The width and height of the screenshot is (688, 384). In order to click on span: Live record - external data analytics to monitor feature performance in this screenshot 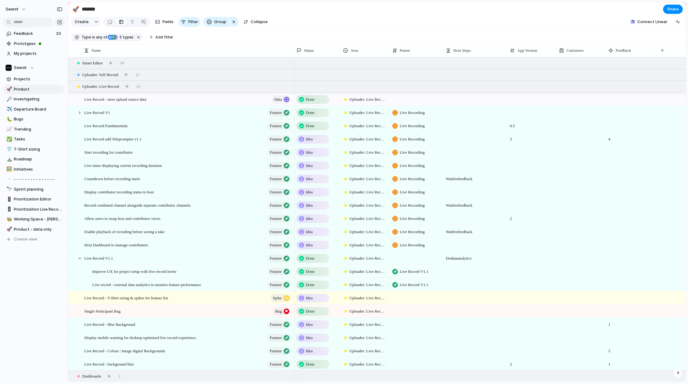, I will do `click(147, 284)`.